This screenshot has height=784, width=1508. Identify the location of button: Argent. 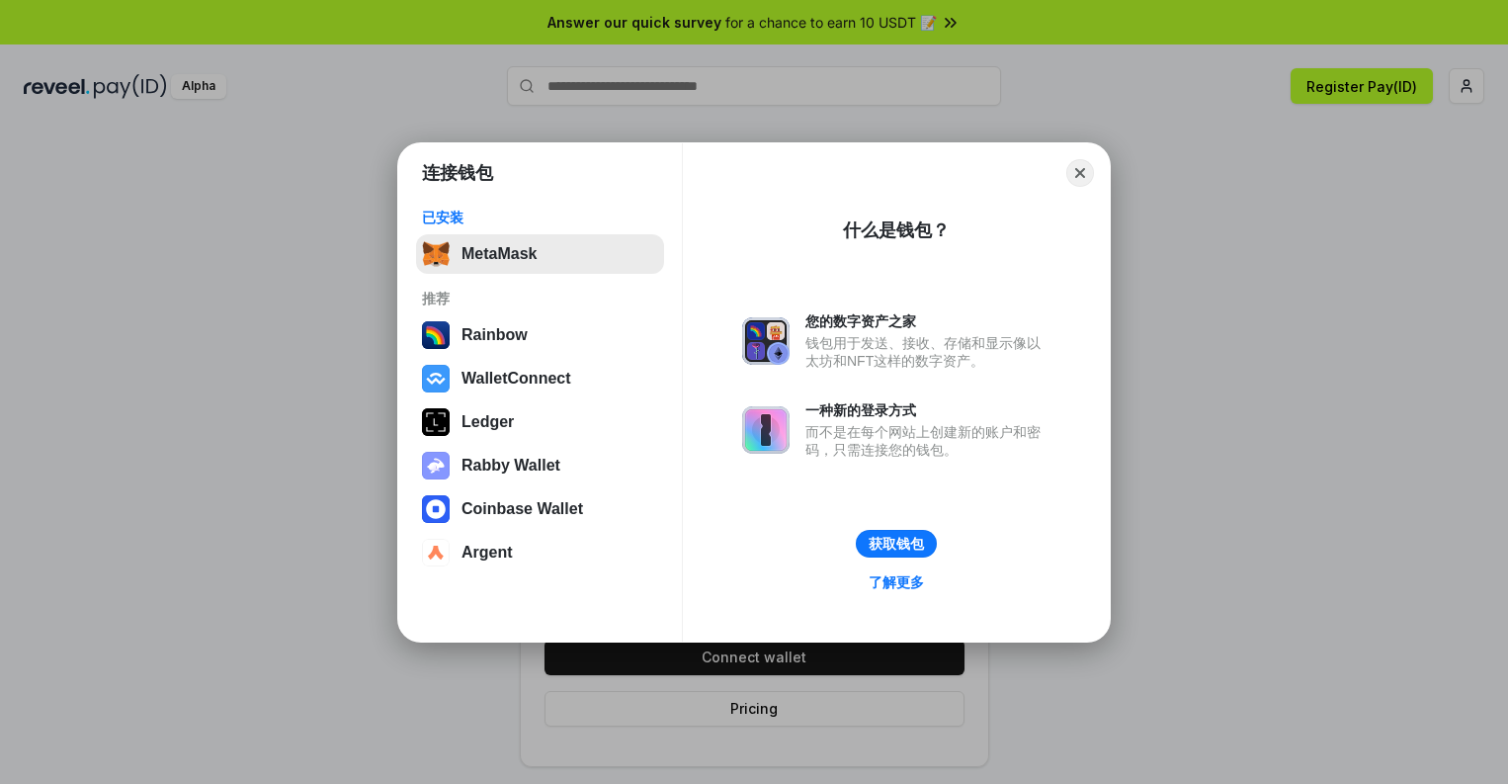
(539, 552).